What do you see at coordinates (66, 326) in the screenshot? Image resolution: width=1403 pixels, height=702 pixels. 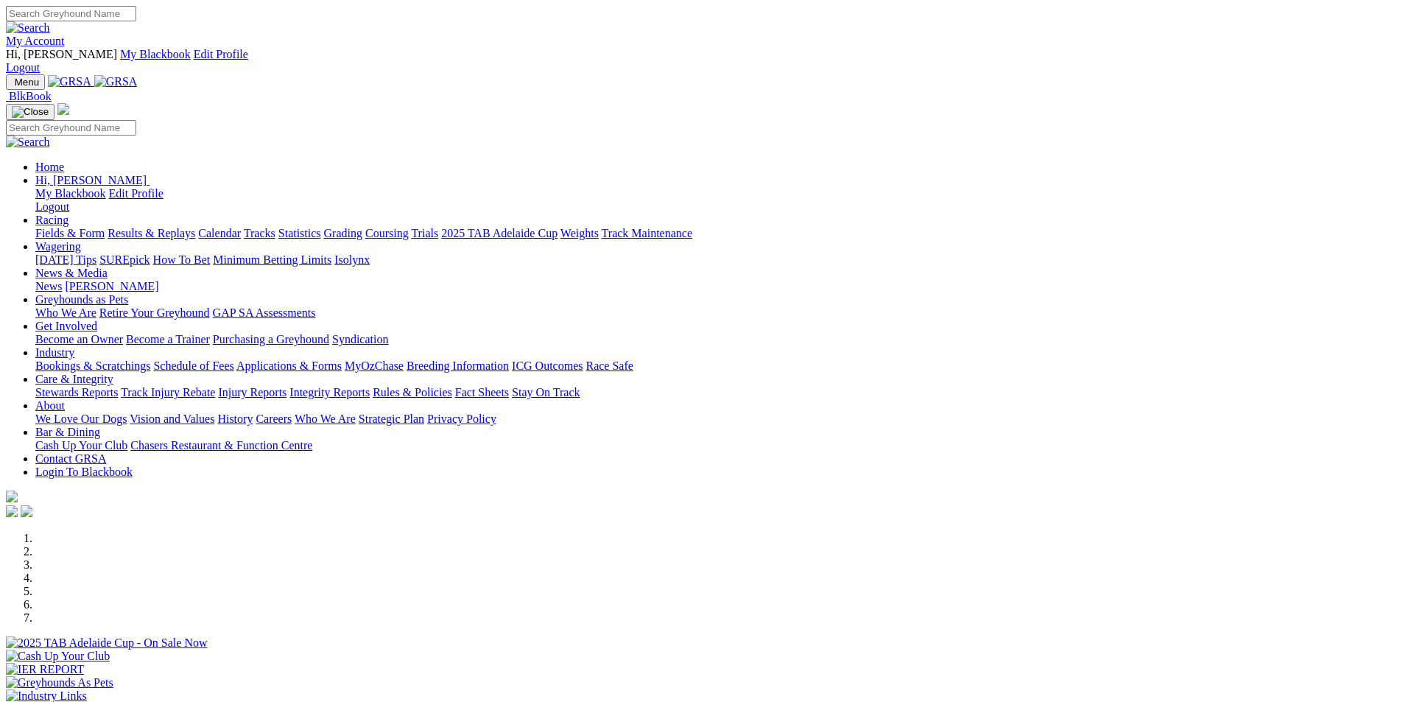 I see `a: Get Involved` at bounding box center [66, 326].